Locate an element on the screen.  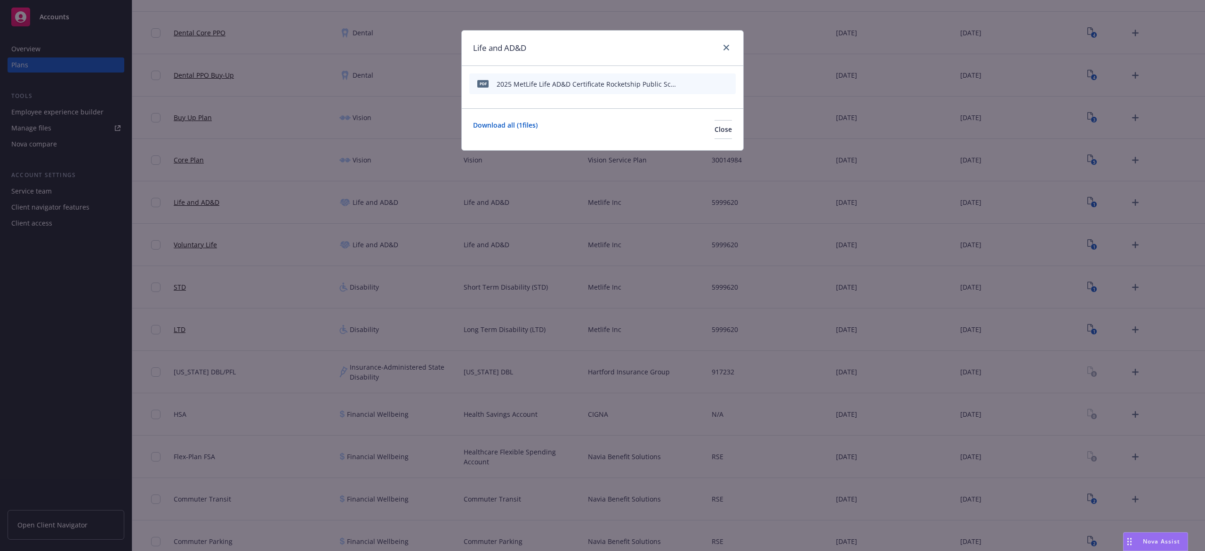
div: Drag to move is located at coordinates (1129, 541).